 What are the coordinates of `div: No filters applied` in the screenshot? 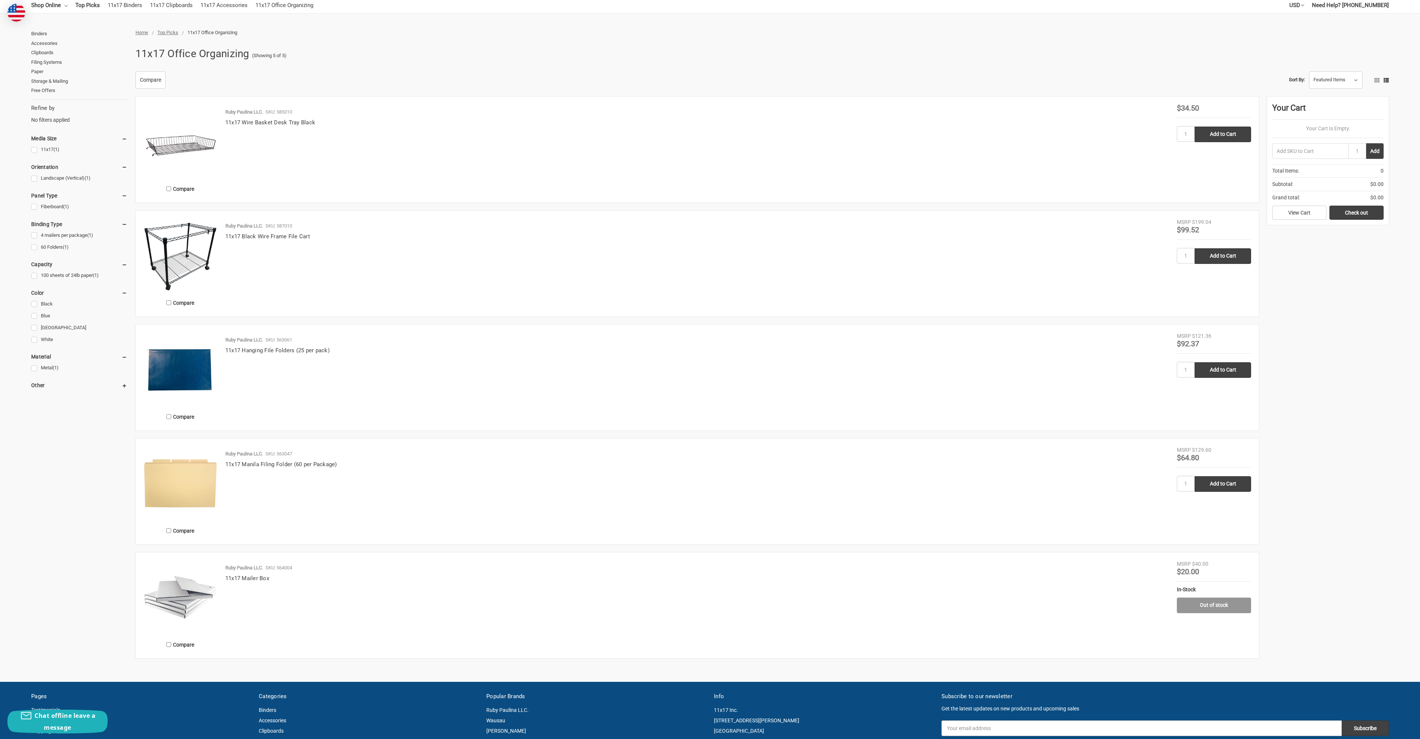 It's located at (79, 114).